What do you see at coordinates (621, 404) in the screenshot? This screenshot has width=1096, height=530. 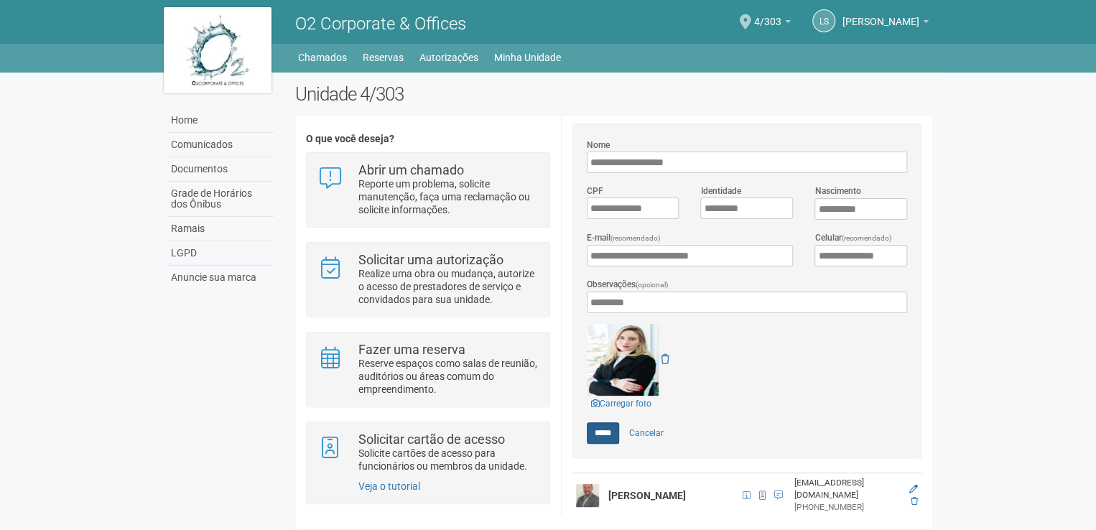 I see `a: Carregar foto` at bounding box center [621, 404].